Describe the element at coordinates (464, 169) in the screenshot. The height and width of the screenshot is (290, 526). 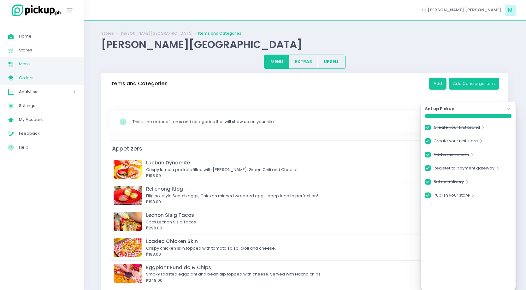
I see `a: Register to payment gateway` at that location.